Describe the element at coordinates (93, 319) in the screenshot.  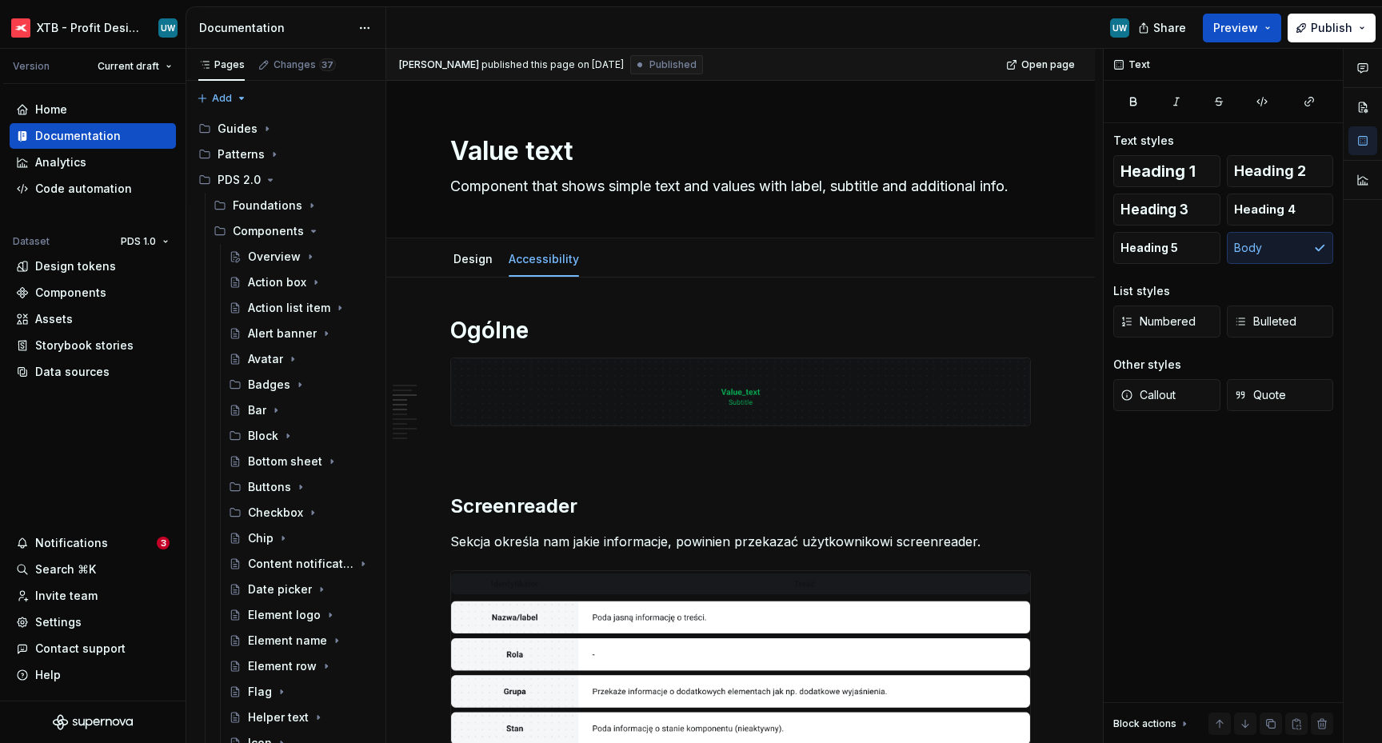
I see `a: Assets` at that location.